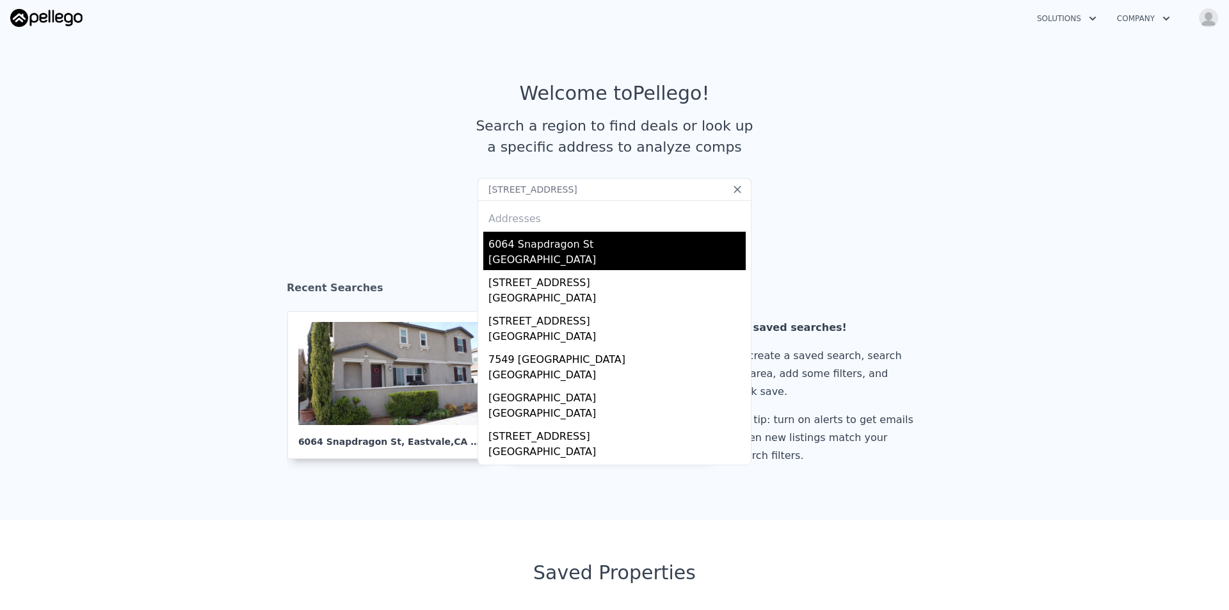 This screenshot has width=1229, height=610. Describe the element at coordinates (46, 18) in the screenshot. I see `img: Pellego` at that location.